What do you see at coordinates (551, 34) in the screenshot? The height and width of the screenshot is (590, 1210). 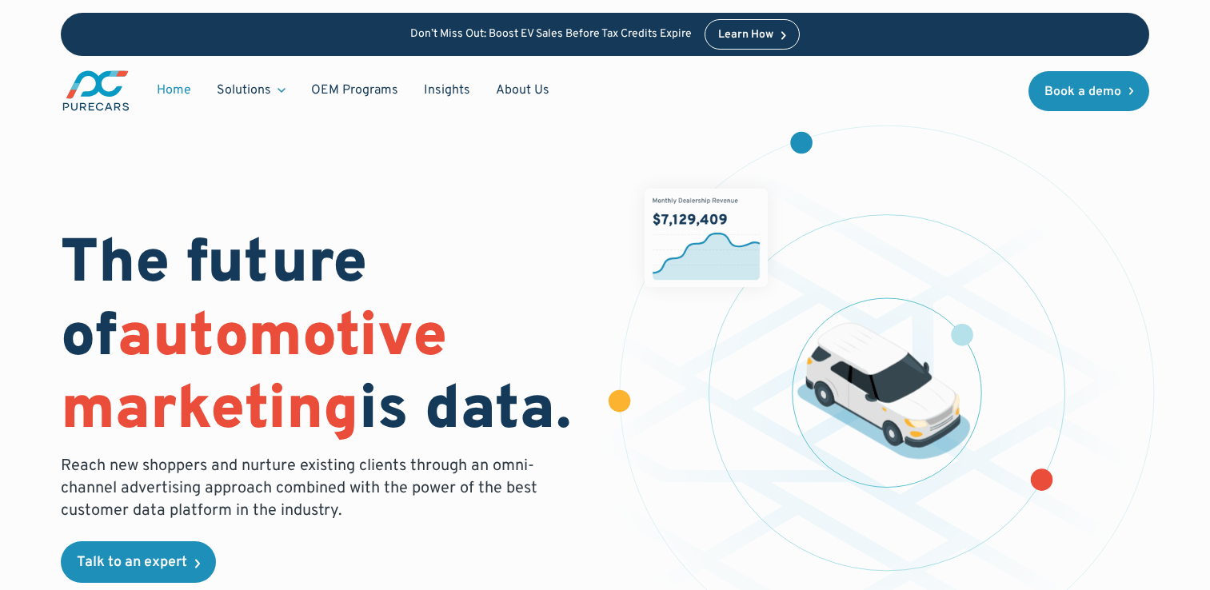 I see `p: Don’t Miss Out: Boost EV Sales Before Tax Credits Expire` at bounding box center [551, 34].